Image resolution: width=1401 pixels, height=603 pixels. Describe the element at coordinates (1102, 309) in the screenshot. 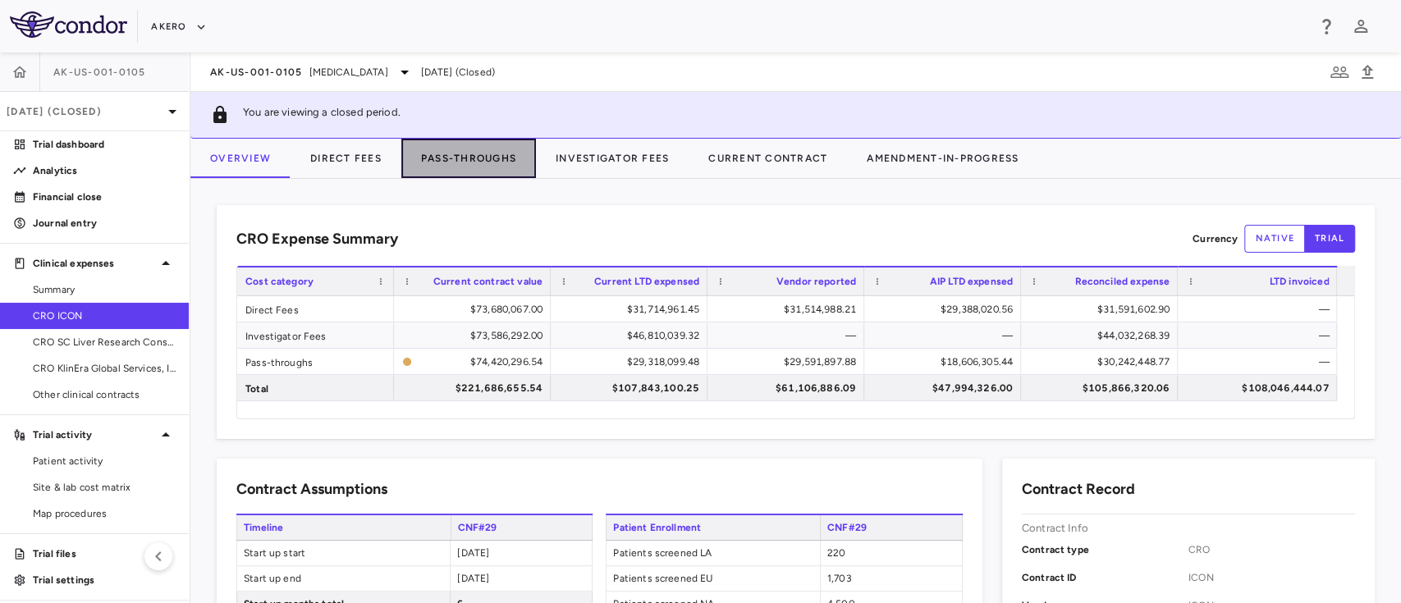

I see `div: $31,591,602.90` at that location.